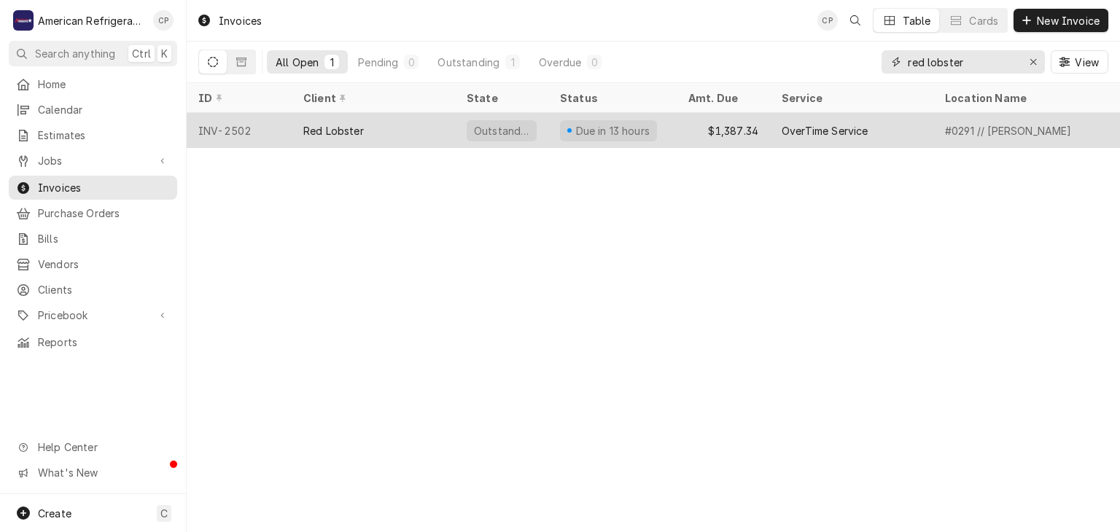 This screenshot has width=1120, height=532. Describe the element at coordinates (104, 135) in the screenshot. I see `span: Estimates` at that location.